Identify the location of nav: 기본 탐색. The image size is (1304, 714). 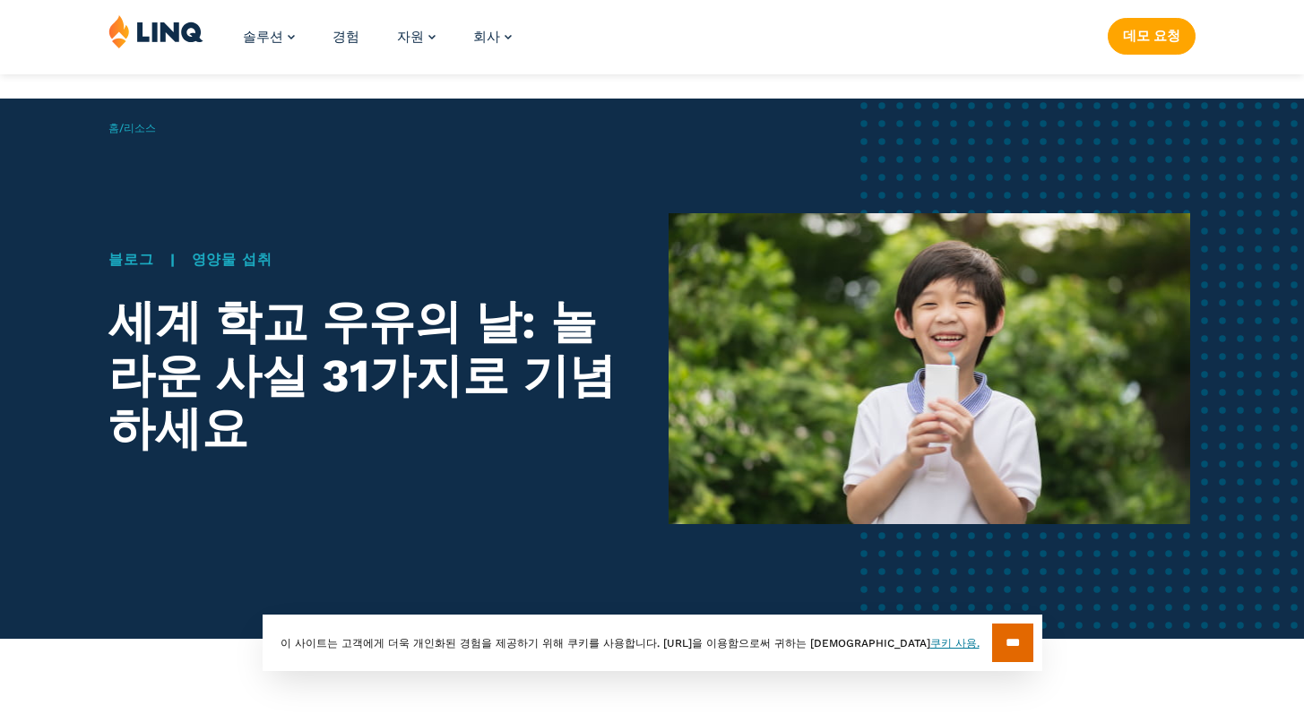
(377, 44).